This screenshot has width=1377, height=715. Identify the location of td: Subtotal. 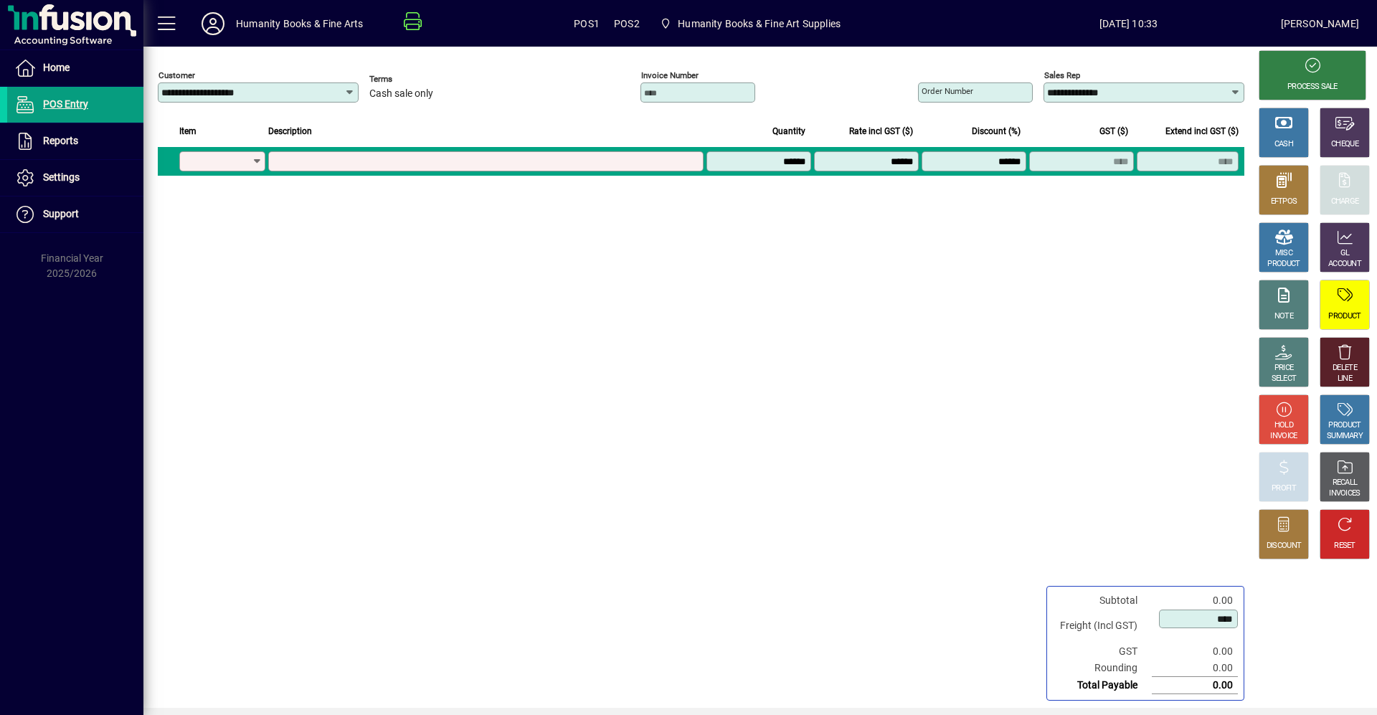
(1103, 600).